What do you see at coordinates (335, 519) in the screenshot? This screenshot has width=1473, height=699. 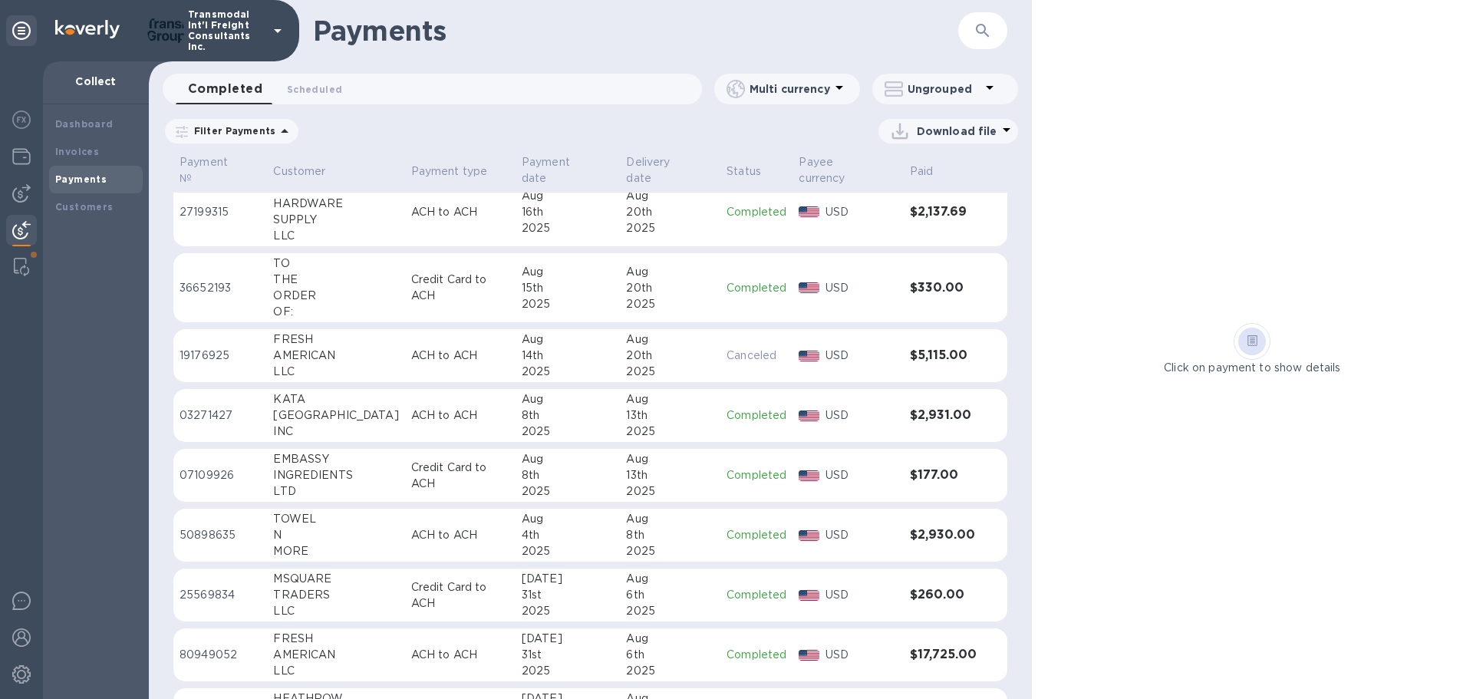 I see `div: TOWEL` at bounding box center [335, 519].